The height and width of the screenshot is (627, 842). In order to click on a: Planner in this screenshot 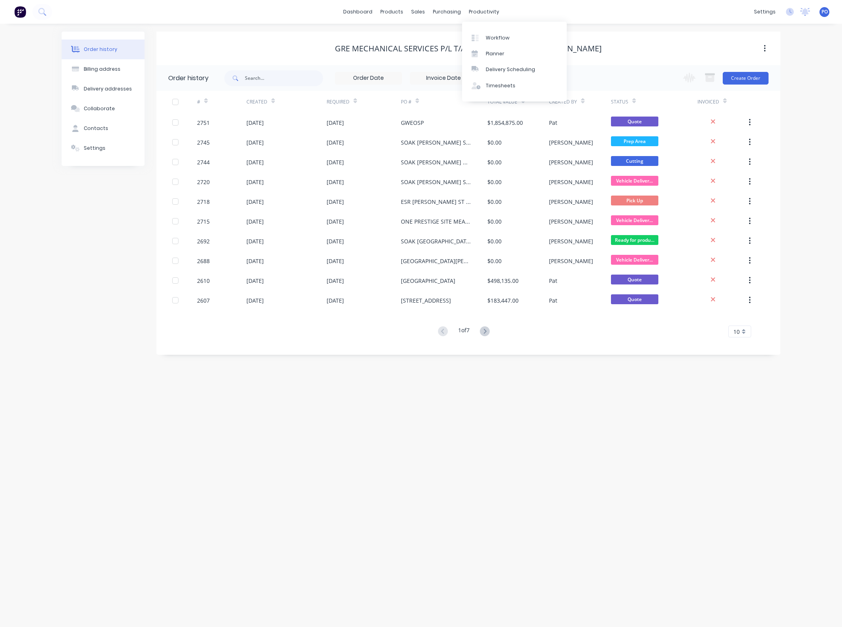, I will do `click(514, 54)`.